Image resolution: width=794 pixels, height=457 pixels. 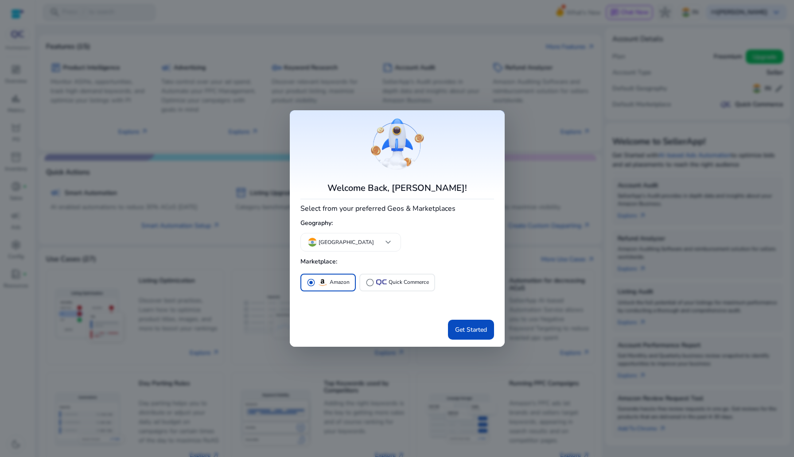 What do you see at coordinates (382, 282) in the screenshot?
I see `img: QC-logo.svg` at bounding box center [382, 282].